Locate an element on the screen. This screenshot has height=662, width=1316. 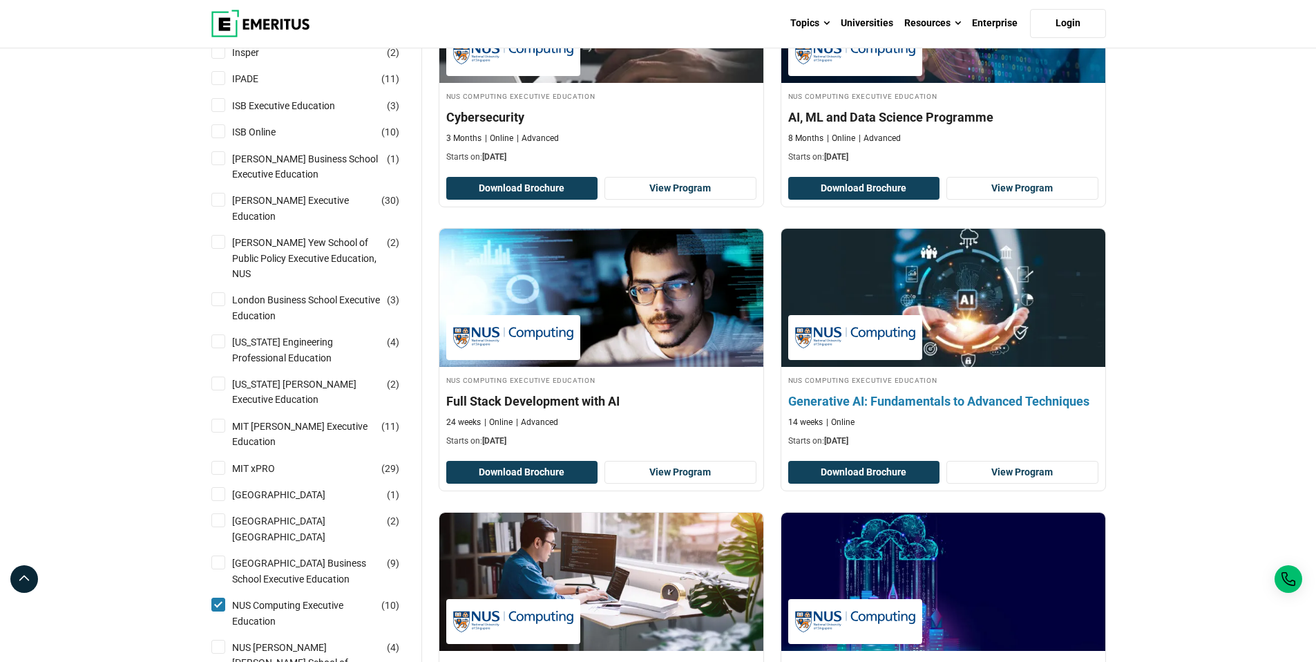
img: Full Stack Development with AI | Online Coding Course is located at coordinates (601, 298).